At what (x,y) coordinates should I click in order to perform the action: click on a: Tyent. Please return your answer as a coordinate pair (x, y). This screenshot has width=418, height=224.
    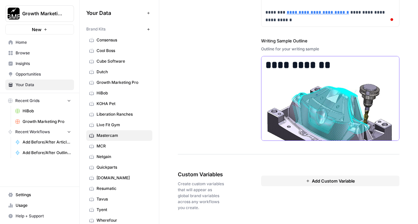
    Looking at the image, I should click on (119, 210).